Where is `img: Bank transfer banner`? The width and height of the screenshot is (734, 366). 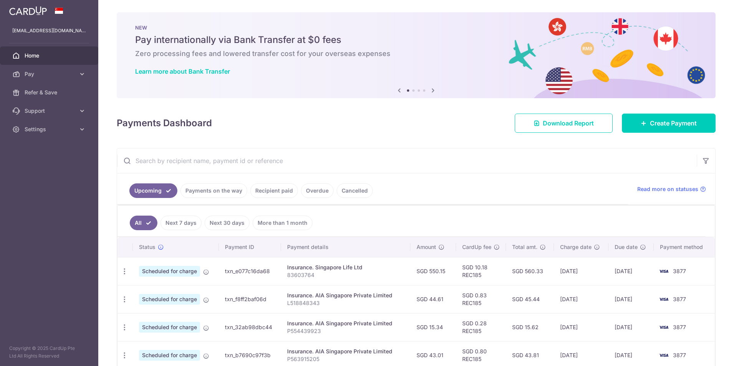
img: Bank transfer banner is located at coordinates (416, 55).